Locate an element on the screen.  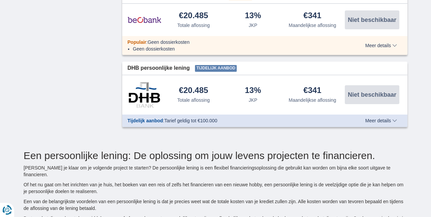
img: product.pl.alt Beobank is located at coordinates (144, 20).